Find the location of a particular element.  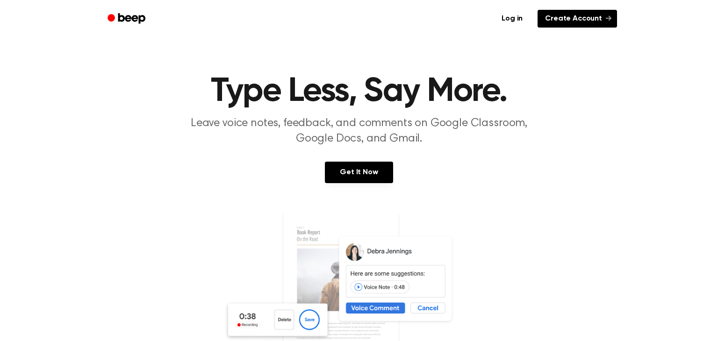

a: Create Account is located at coordinates (577, 19).